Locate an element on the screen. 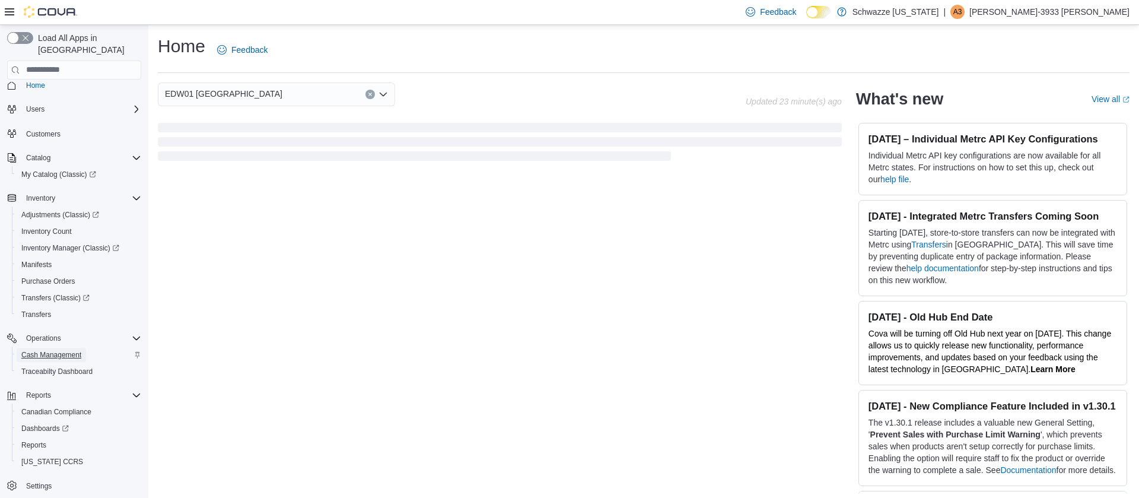  a: Cash Management is located at coordinates (51, 355).